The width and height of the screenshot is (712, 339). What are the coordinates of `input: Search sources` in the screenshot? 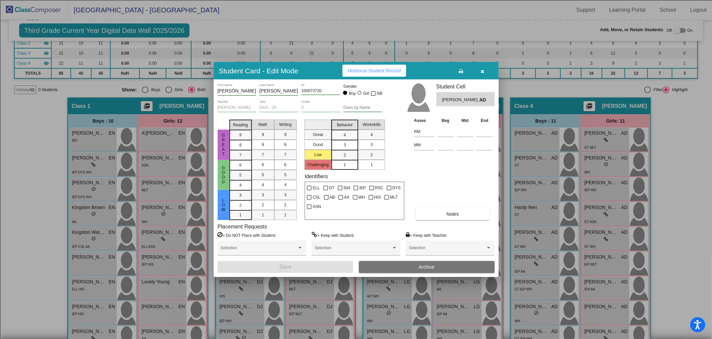 It's located at (32, 237).